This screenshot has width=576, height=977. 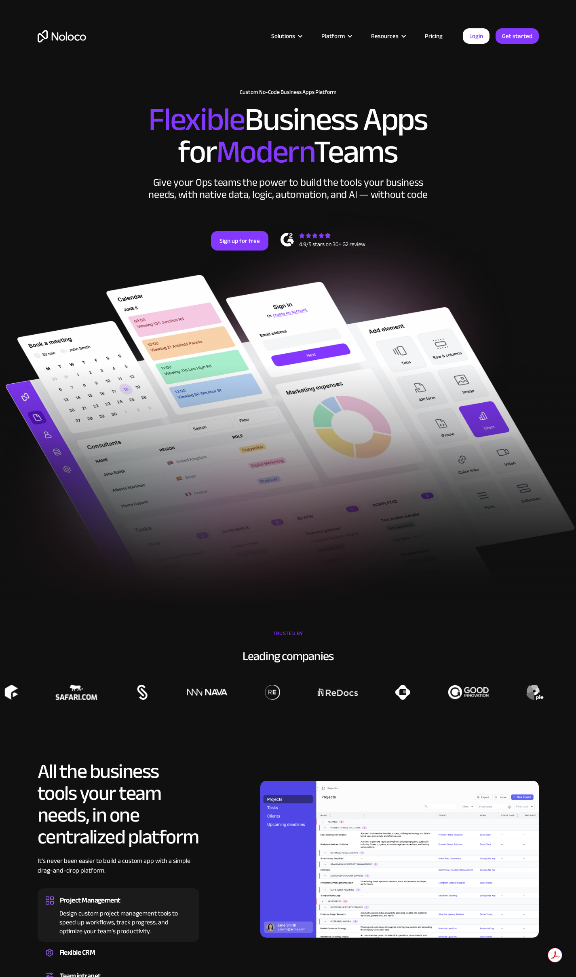 What do you see at coordinates (90, 900) in the screenshot?
I see `div: Project Management` at bounding box center [90, 900].